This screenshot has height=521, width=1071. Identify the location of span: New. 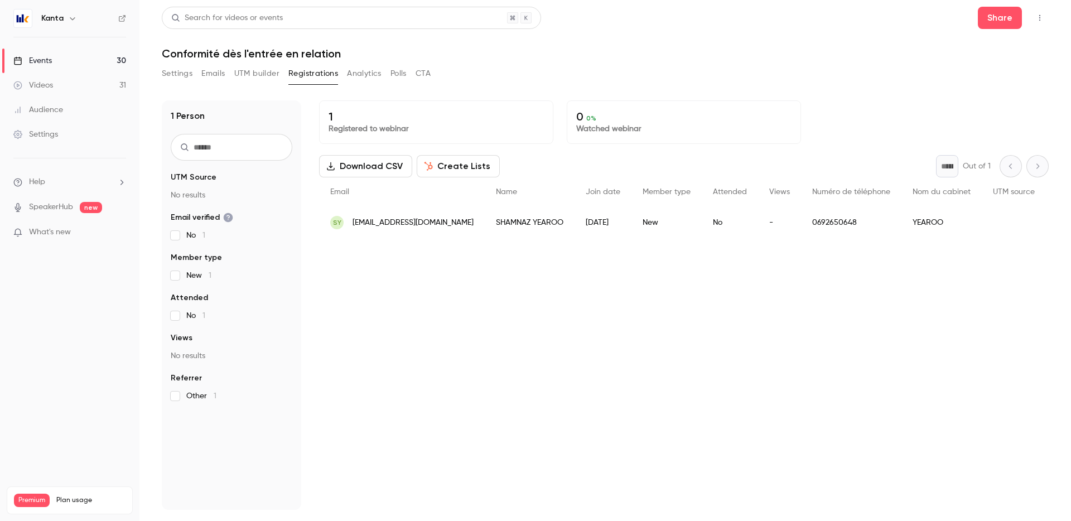
(199, 276).